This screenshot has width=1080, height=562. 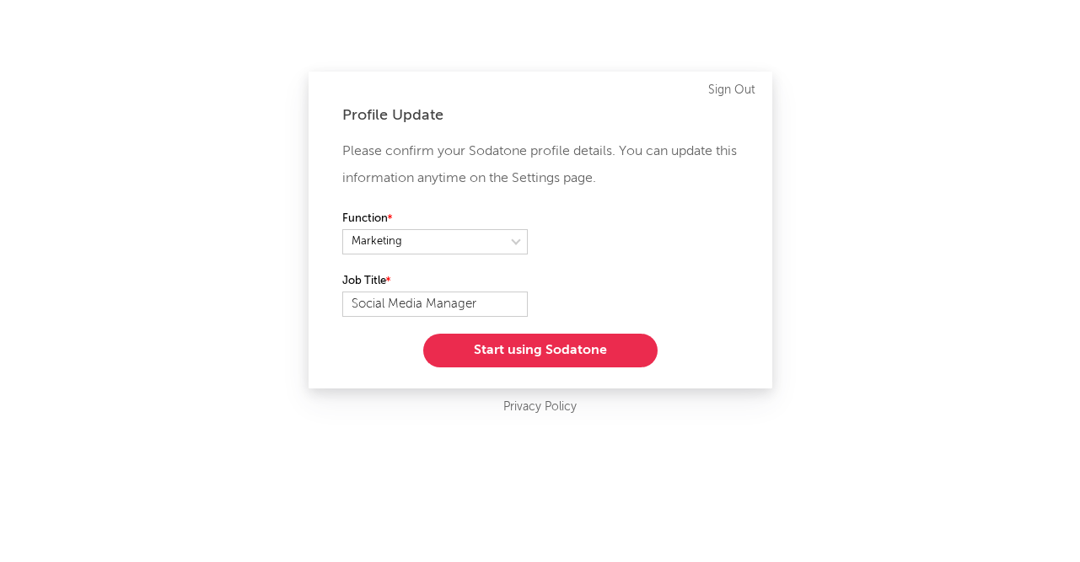 What do you see at coordinates (435, 282) in the screenshot?
I see `label: Job Title` at bounding box center [435, 282].